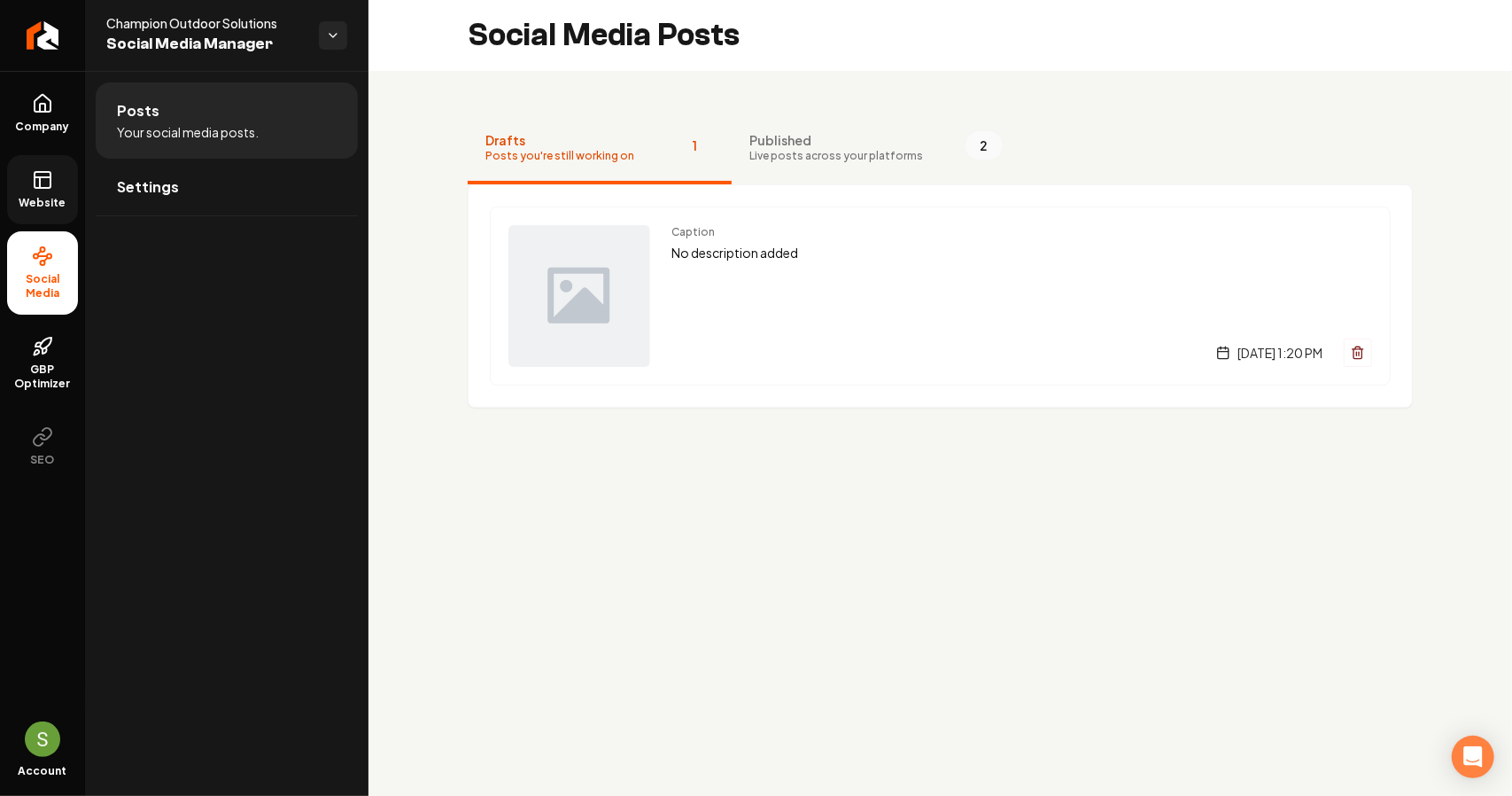  What do you see at coordinates (43, 189) in the screenshot?
I see `a: Website` at bounding box center [43, 189].